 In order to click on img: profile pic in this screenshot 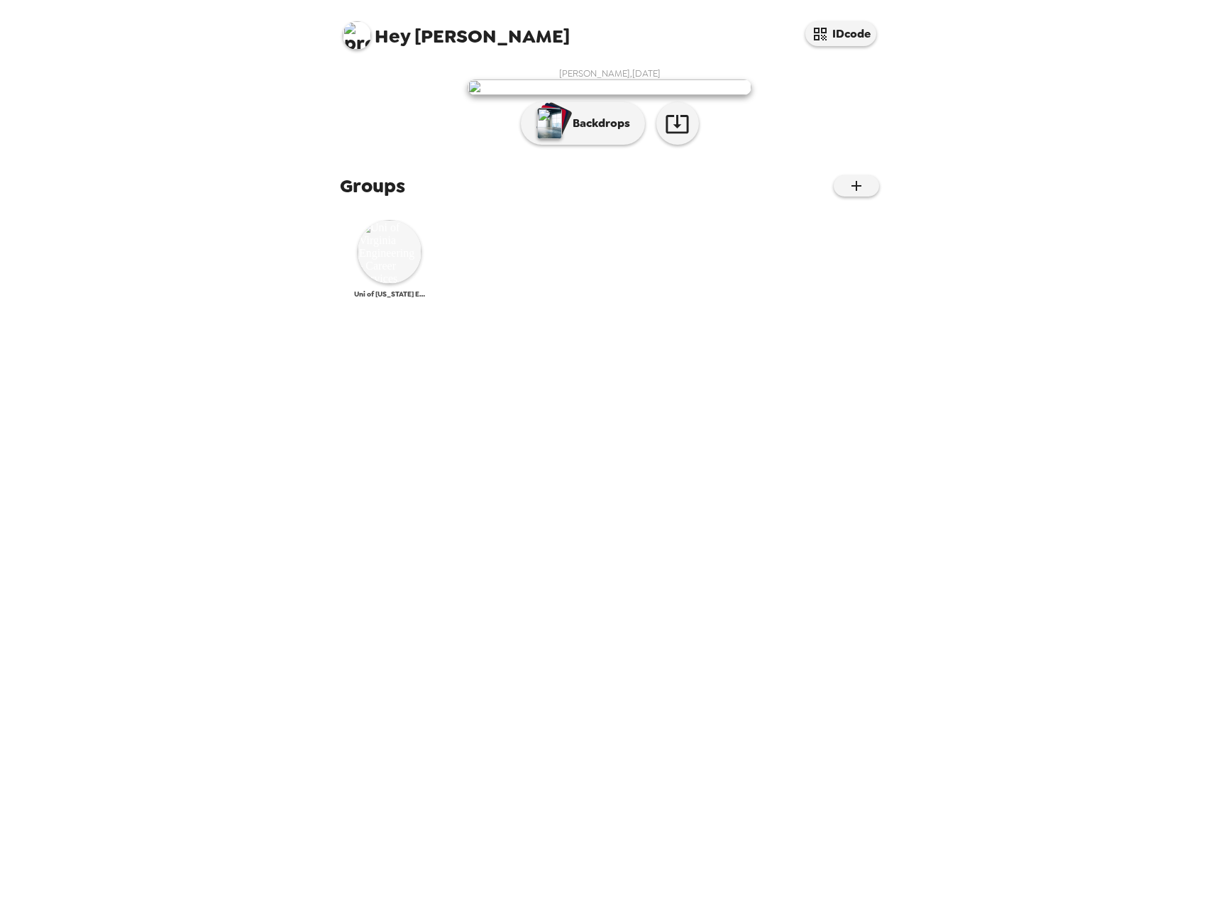, I will do `click(357, 35)`.